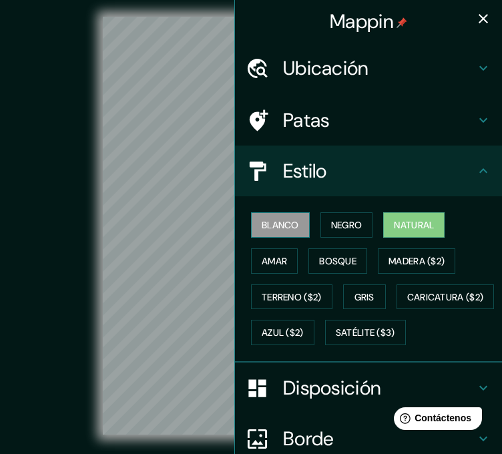 This screenshot has height=454, width=502. Describe the element at coordinates (309, 439) in the screenshot. I see `font: Borde` at that location.